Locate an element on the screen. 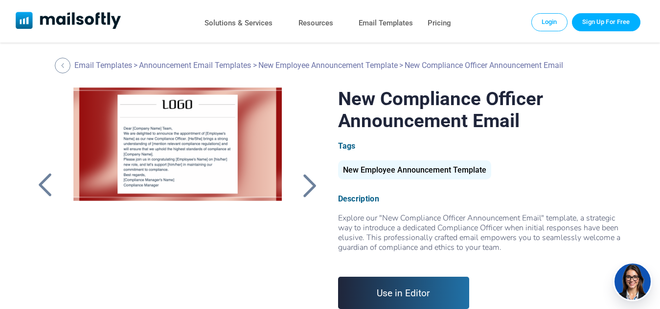  a: Announcement Email Templates is located at coordinates (195, 65).